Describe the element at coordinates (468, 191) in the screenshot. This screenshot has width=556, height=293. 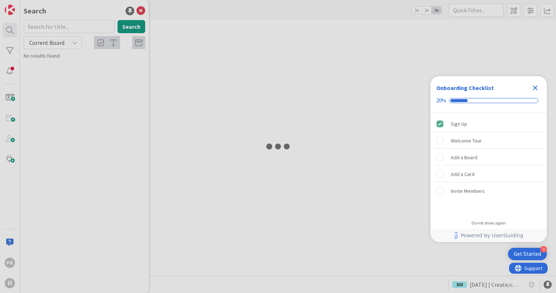
I see `div: Invite Members` at that location.